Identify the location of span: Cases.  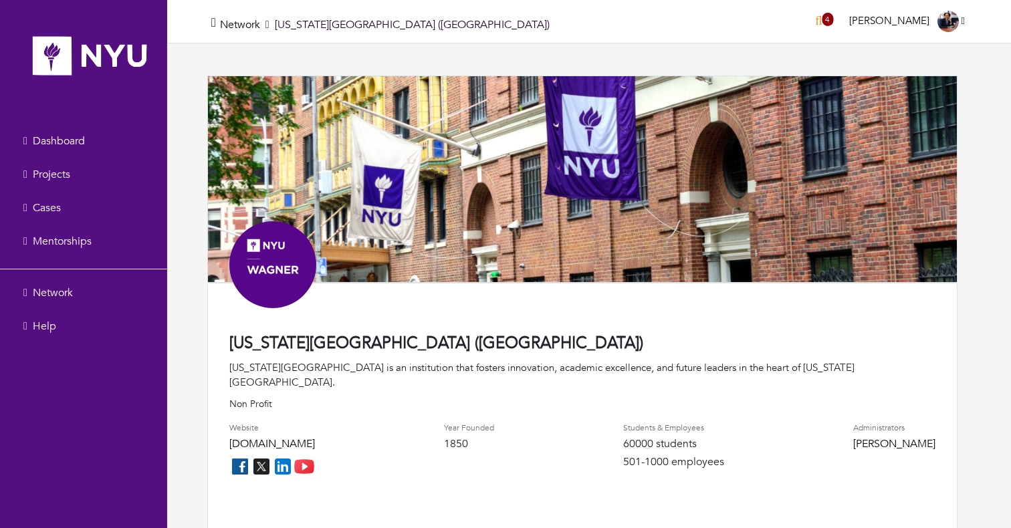
(47, 208).